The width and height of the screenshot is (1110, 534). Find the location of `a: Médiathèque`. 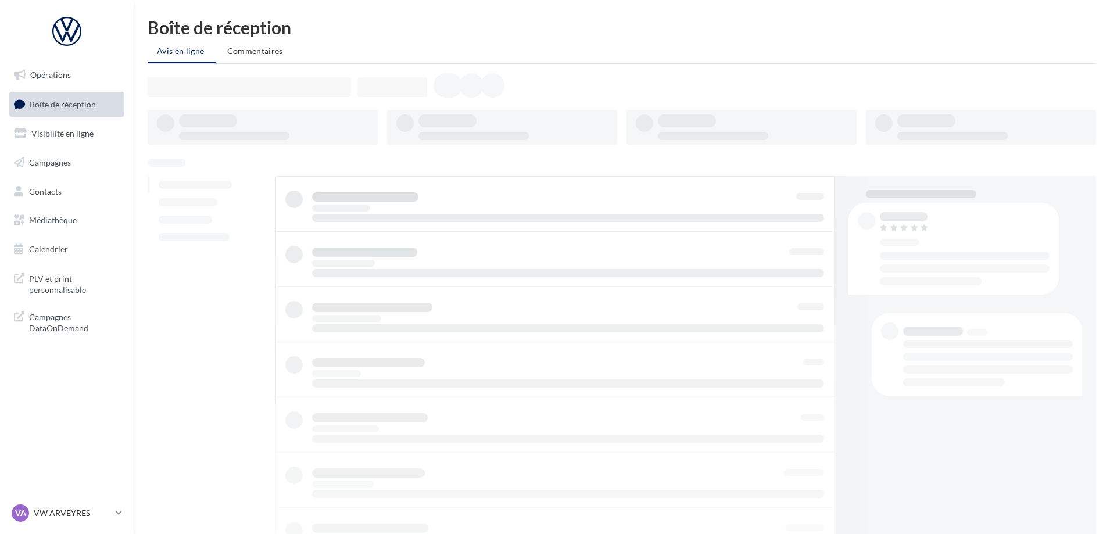

a: Médiathèque is located at coordinates (67, 220).